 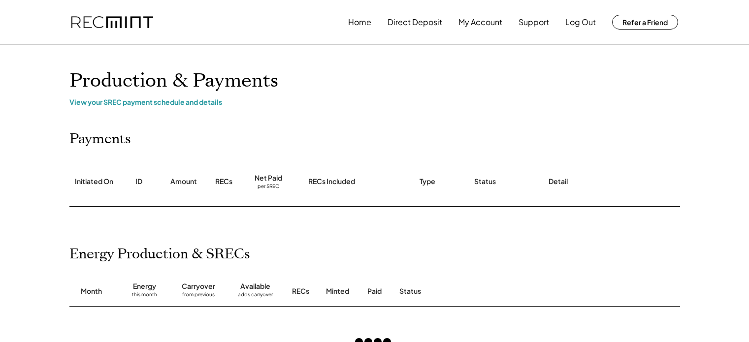 What do you see at coordinates (414, 22) in the screenshot?
I see `button: Direct Deposit` at bounding box center [414, 22].